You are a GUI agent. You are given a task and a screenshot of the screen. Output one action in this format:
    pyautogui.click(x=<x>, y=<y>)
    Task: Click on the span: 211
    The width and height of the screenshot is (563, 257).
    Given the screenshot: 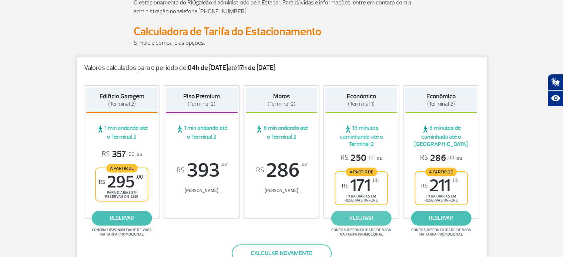 What is the action you would take?
    pyautogui.click(x=440, y=186)
    